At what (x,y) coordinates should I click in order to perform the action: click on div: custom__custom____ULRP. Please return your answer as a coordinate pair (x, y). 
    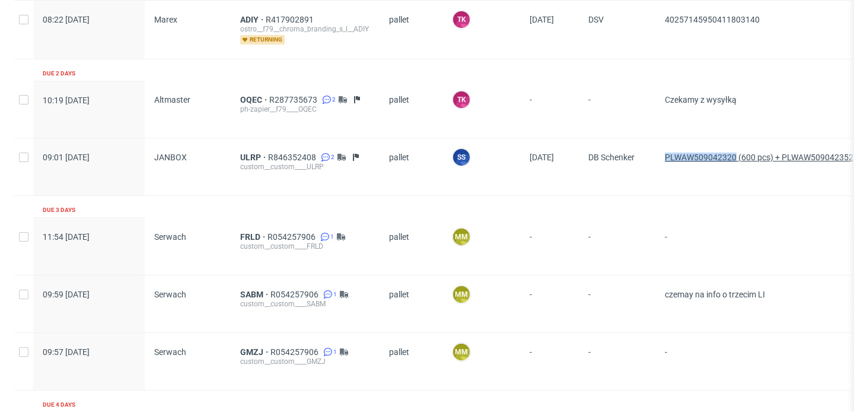
    Looking at the image, I should click on (305, 167).